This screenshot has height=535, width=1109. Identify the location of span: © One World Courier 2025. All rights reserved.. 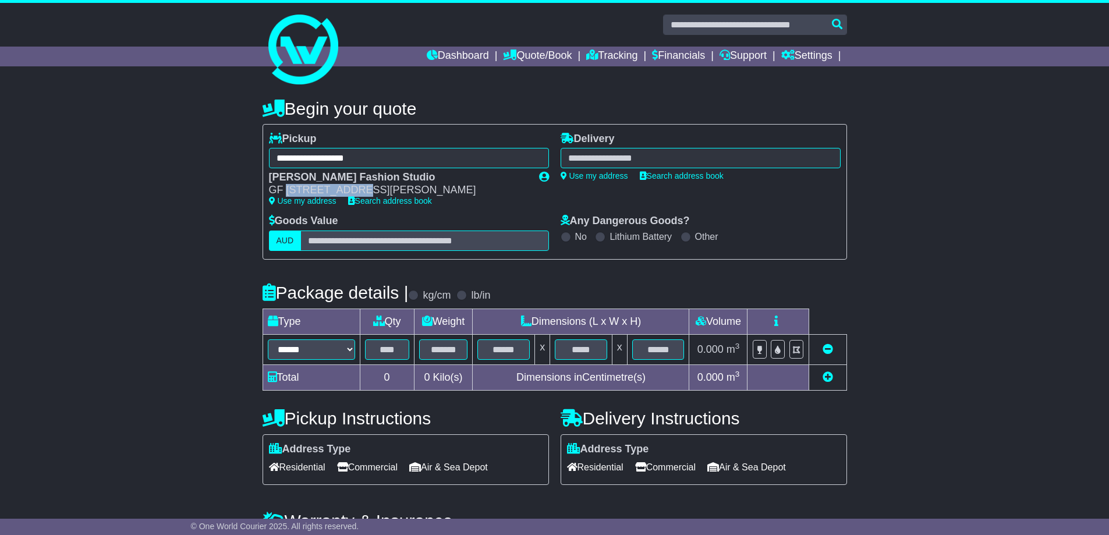
(275, 526).